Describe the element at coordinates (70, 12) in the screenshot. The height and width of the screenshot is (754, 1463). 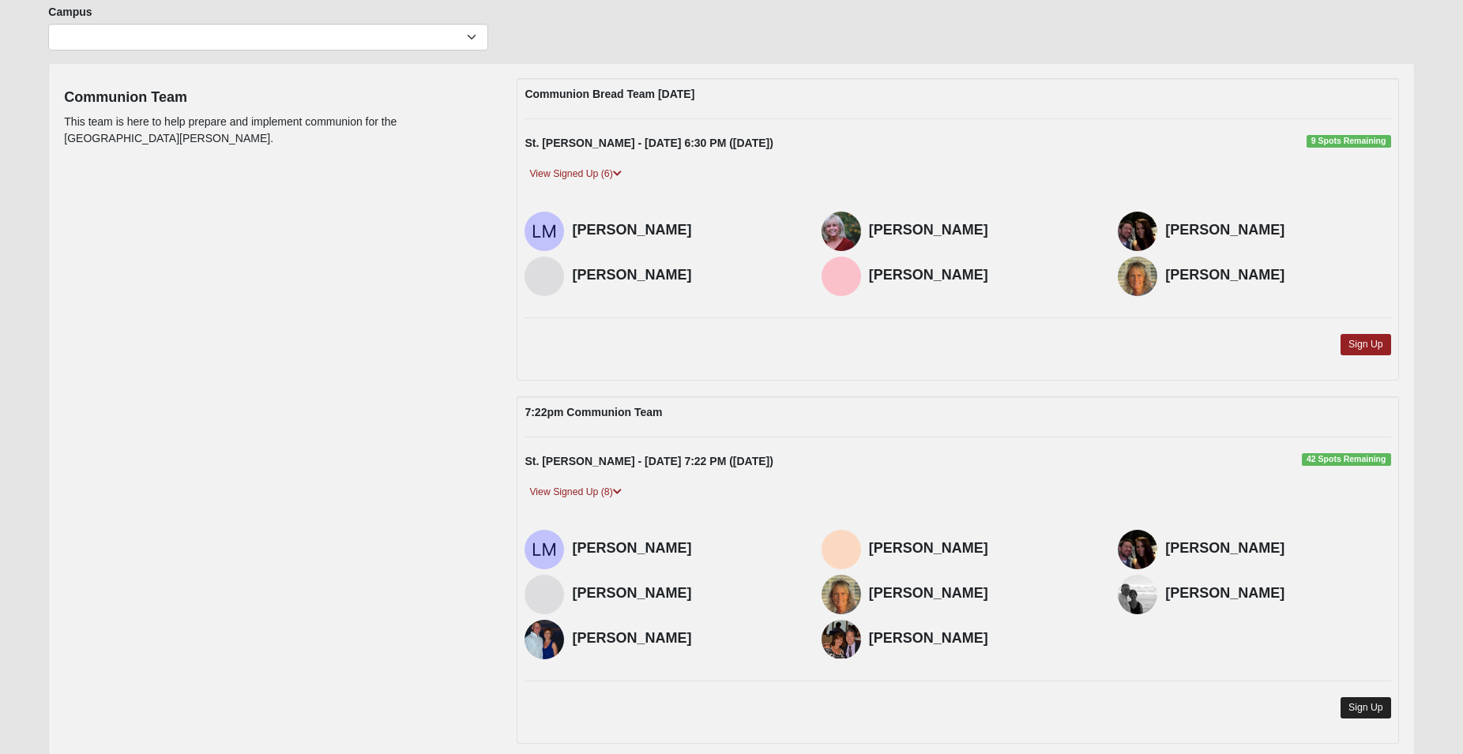
I see `label: Campus` at that location.